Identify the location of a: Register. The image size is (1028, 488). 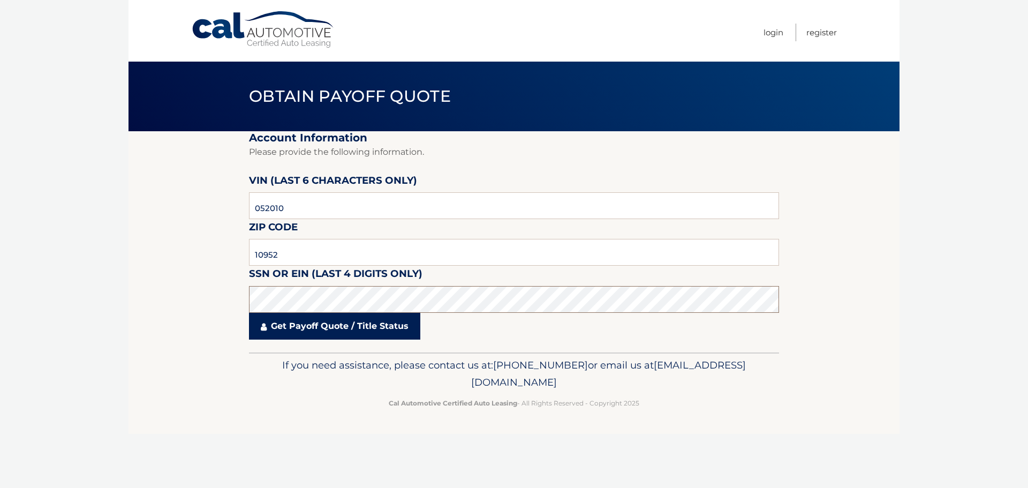
(821, 32).